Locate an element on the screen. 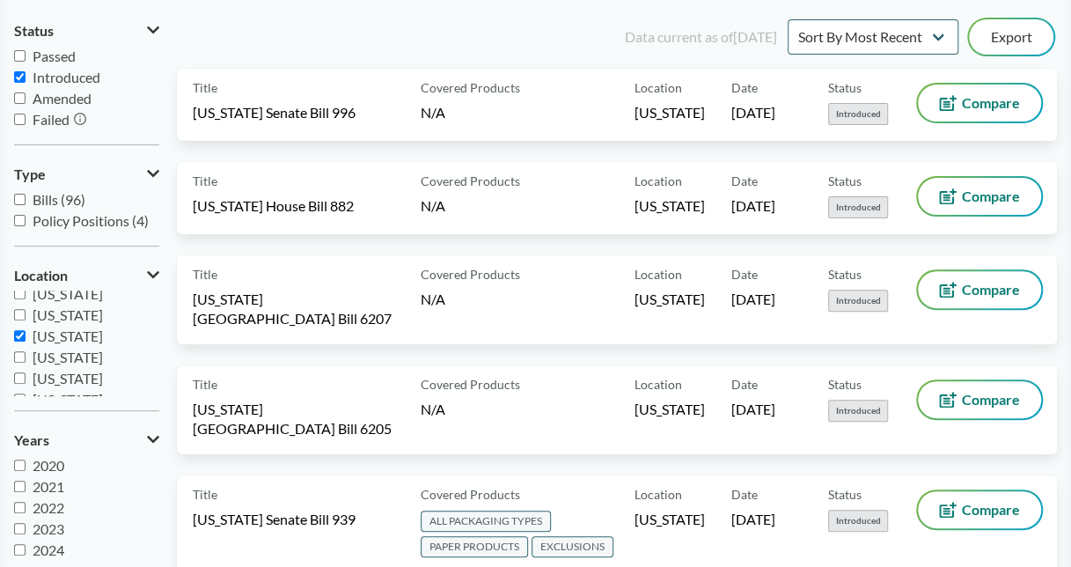 The width and height of the screenshot is (1071, 567). input: 2024 is located at coordinates (19, 549).